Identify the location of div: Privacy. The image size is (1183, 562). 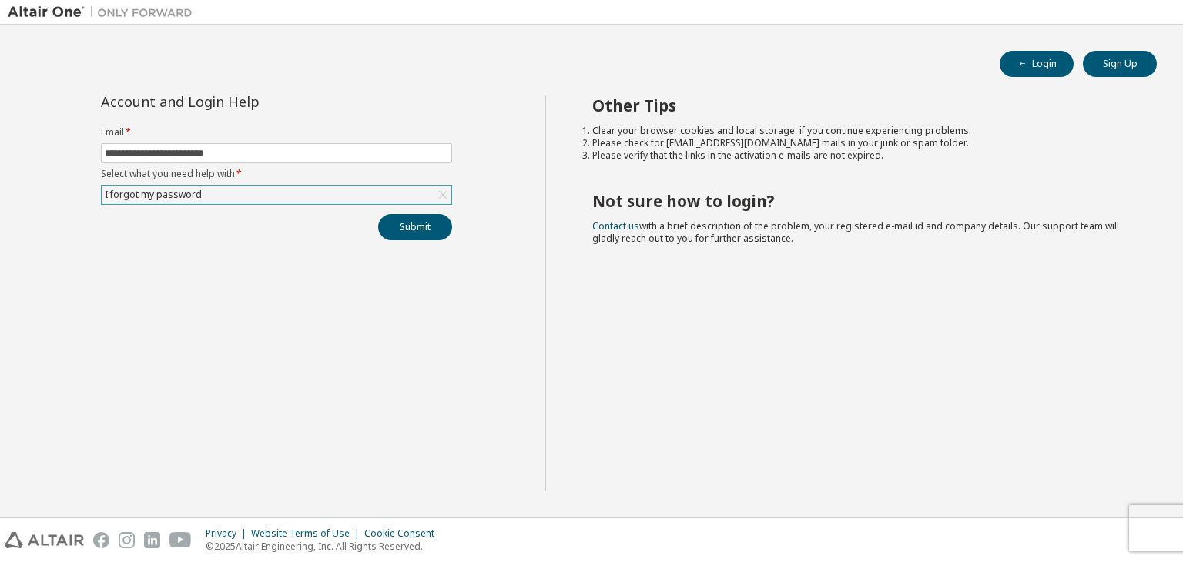
(228, 534).